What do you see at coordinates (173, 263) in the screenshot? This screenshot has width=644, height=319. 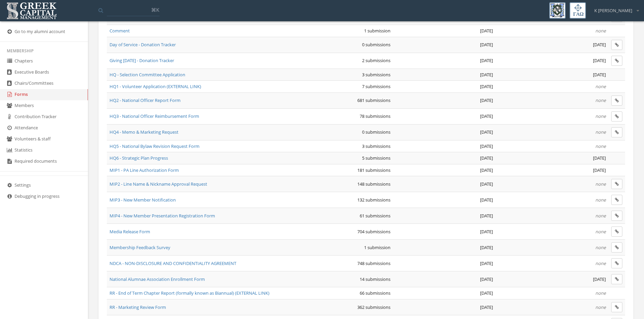 I see `a: NDCA - NON-DISCLOSURE AND CONFIDENTIALITY AGREEMENT` at bounding box center [173, 263].